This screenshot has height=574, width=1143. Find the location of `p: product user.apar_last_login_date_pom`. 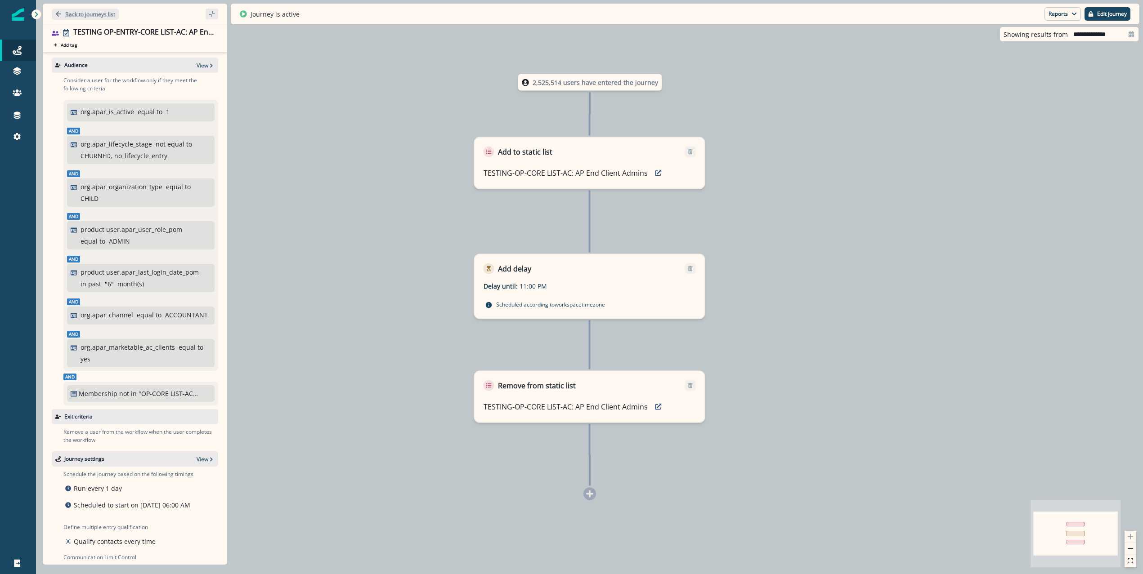

p: product user.apar_last_login_date_pom is located at coordinates (139, 272).